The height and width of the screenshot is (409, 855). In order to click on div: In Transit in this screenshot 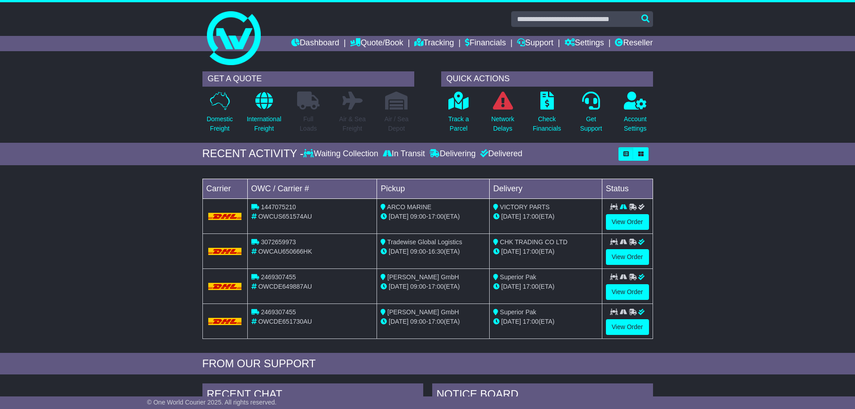, I will do `click(404, 154)`.